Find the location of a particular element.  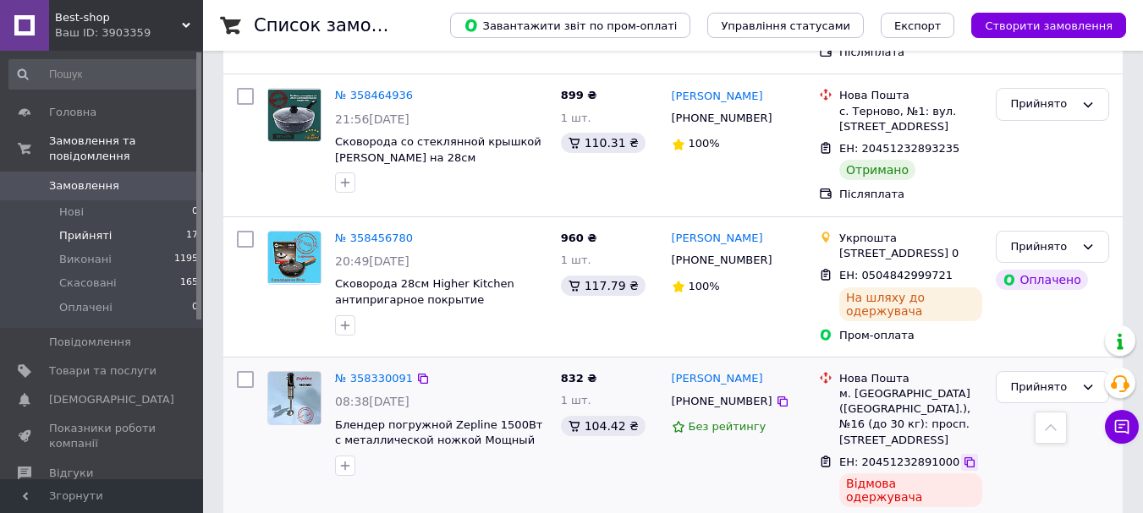

span: Товари та послуги is located at coordinates (102, 371).